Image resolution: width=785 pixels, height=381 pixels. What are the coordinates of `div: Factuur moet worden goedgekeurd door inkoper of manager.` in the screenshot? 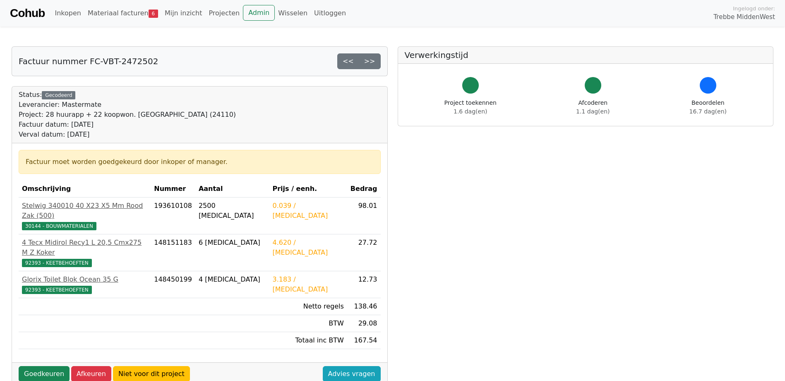 It's located at (199, 162).